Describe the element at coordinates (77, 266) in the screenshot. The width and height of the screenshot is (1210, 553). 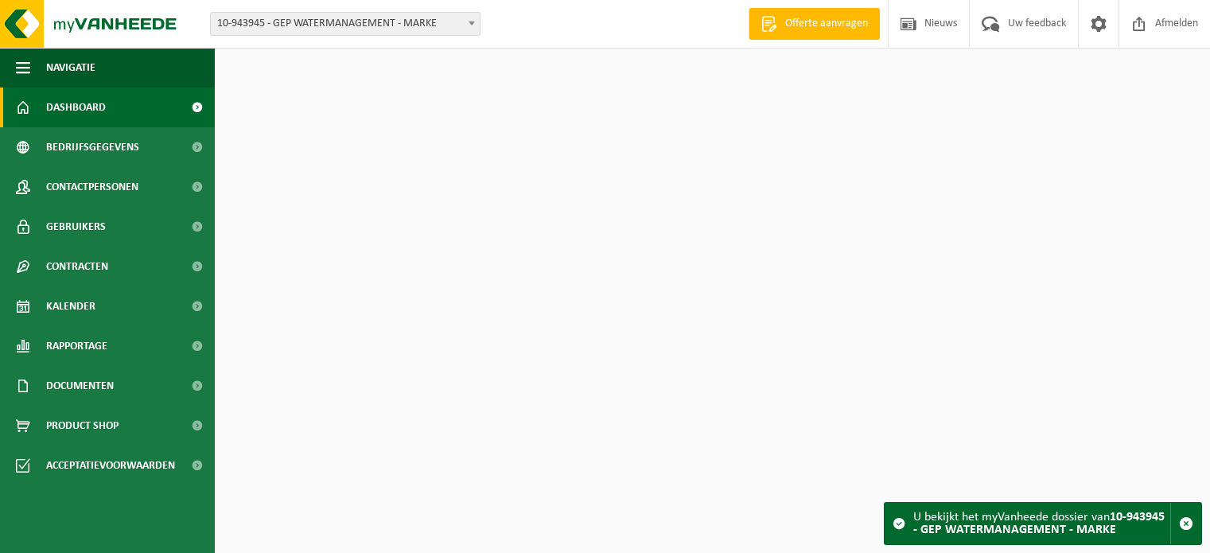
I see `span: Contracten` at that location.